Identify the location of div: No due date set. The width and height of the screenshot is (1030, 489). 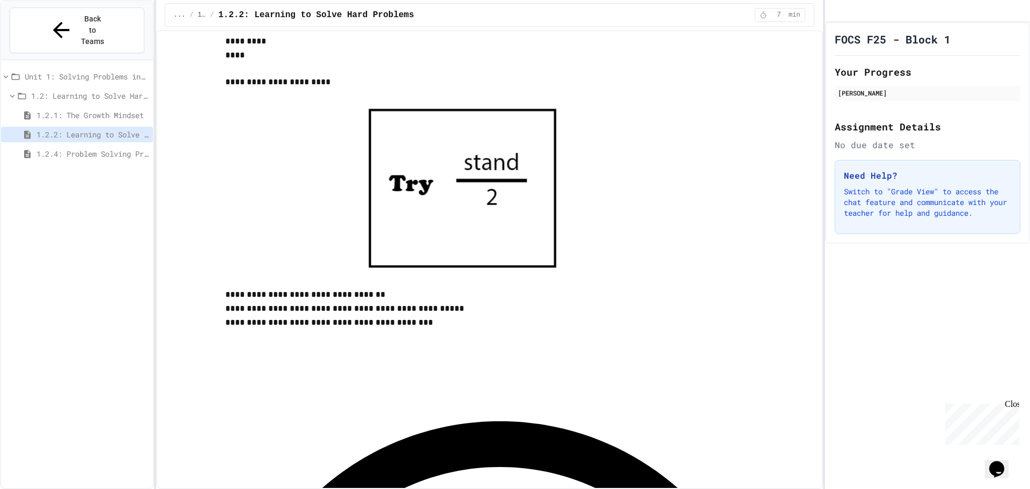
(927, 145).